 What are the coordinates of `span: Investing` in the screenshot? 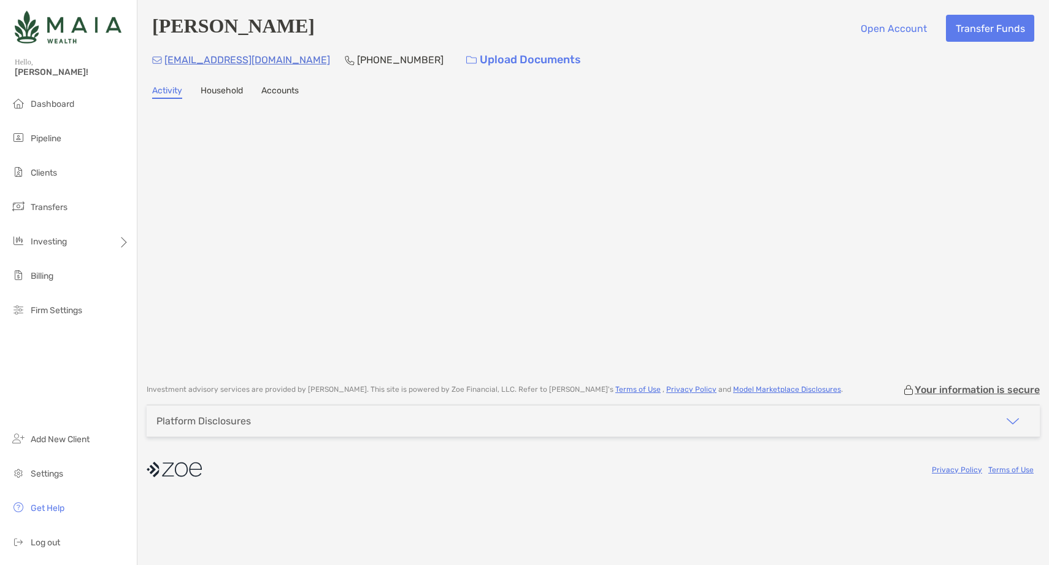 It's located at (48, 241).